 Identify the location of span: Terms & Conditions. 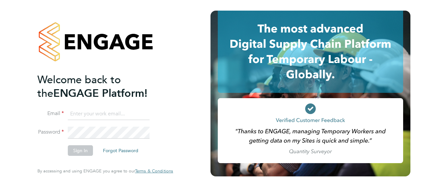
(154, 170).